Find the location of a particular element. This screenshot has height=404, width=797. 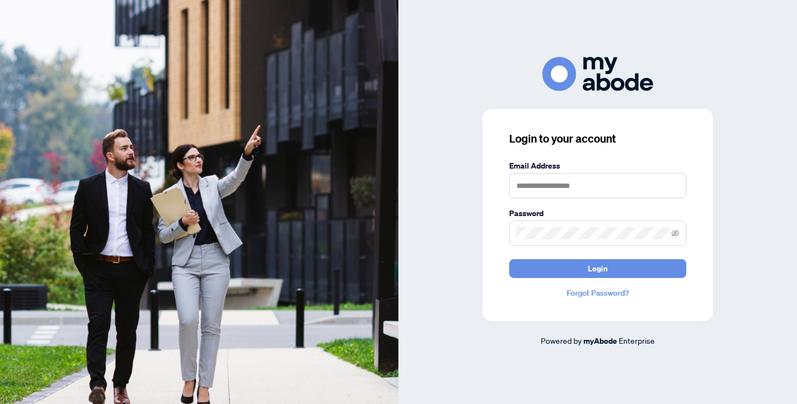

a: Forgot Password? is located at coordinates (597, 293).